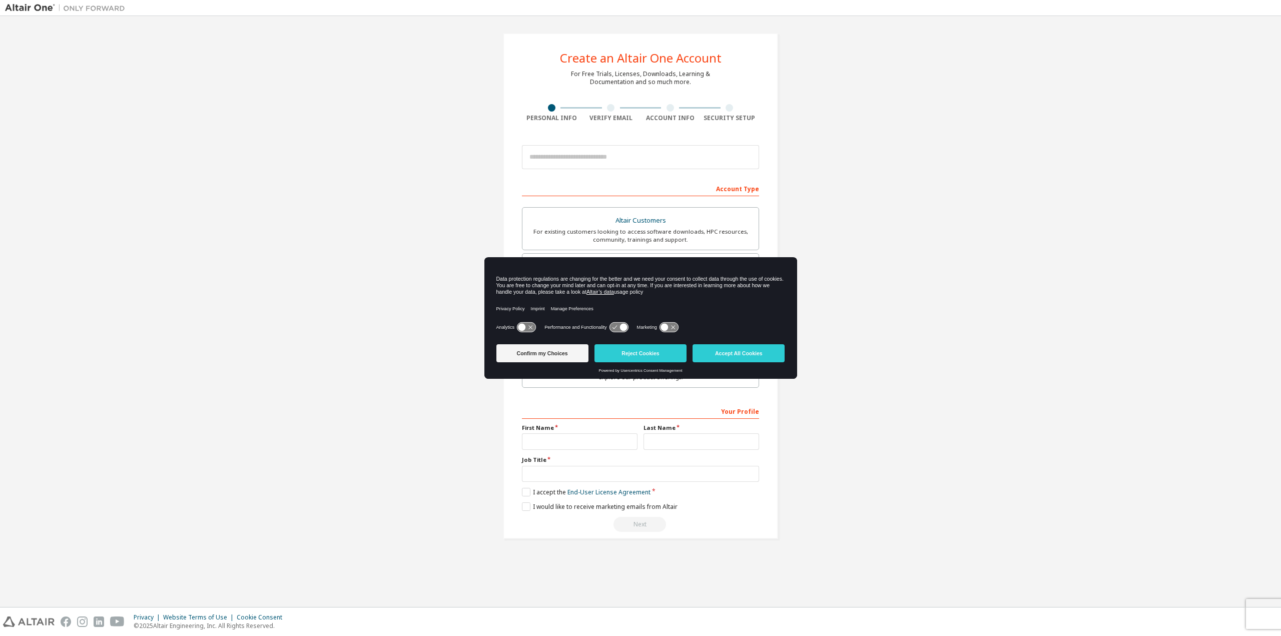 The height and width of the screenshot is (636, 1281). I want to click on div: Create an Altair One Account, so click(640, 58).